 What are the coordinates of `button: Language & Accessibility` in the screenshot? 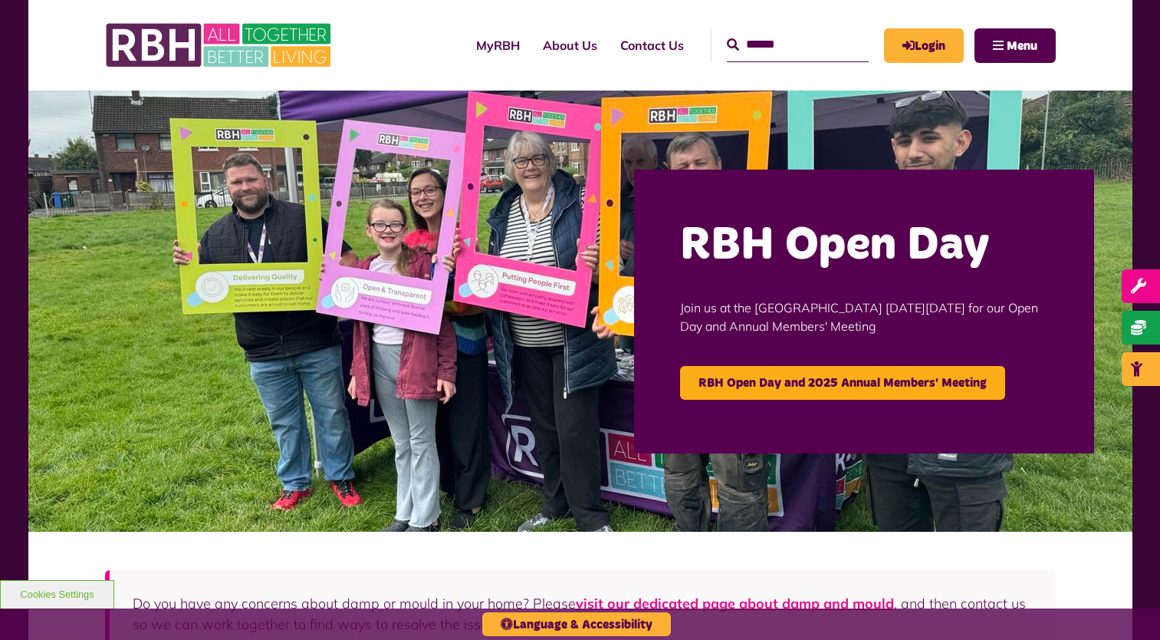 It's located at (577, 624).